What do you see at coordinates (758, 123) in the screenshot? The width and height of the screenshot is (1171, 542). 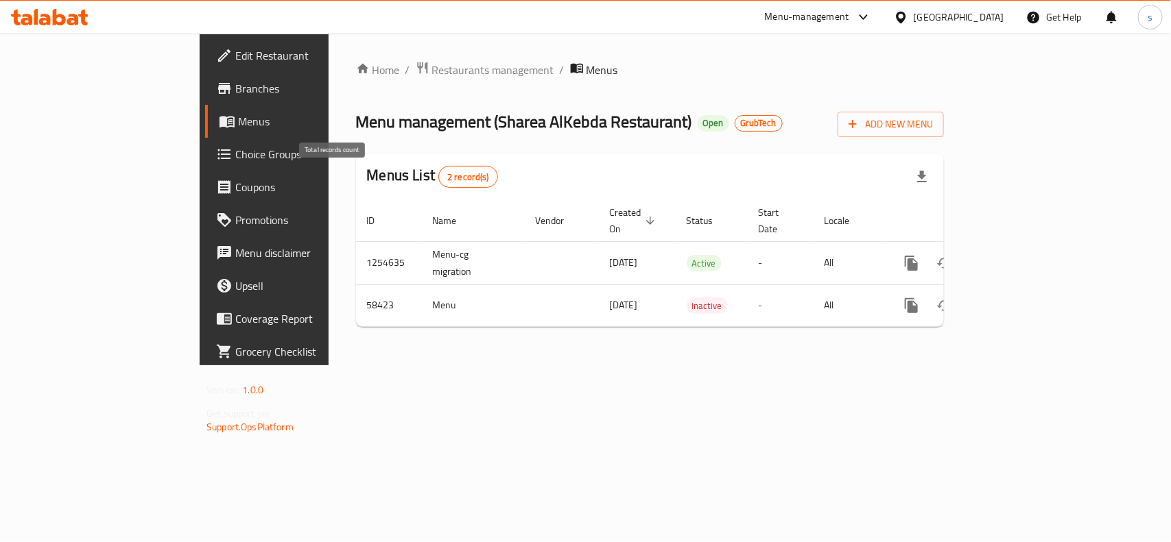 I see `span: GrubTech` at bounding box center [758, 123].